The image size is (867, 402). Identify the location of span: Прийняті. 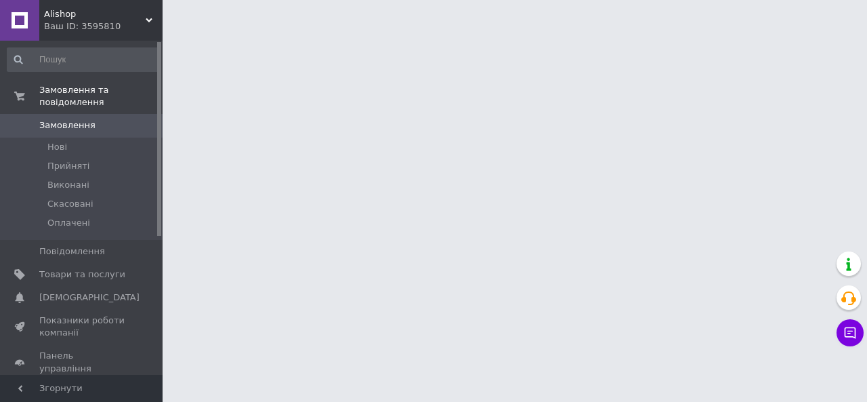
(68, 166).